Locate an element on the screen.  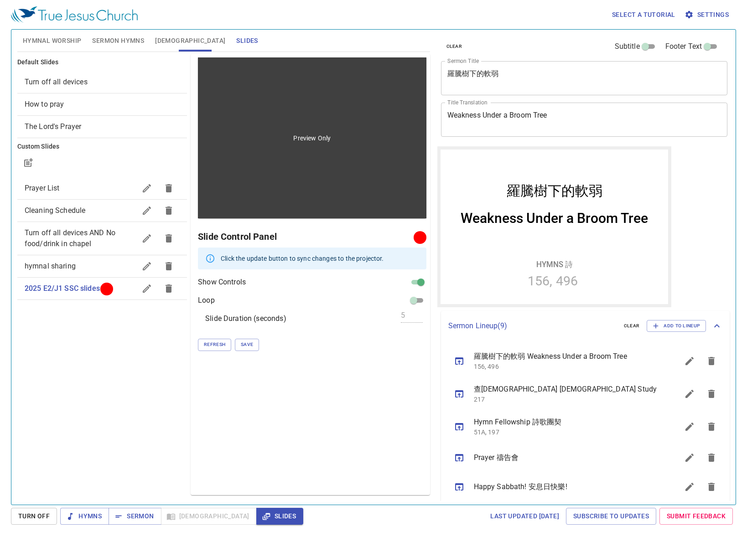
h6: Custom Slides is located at coordinates (102, 147).